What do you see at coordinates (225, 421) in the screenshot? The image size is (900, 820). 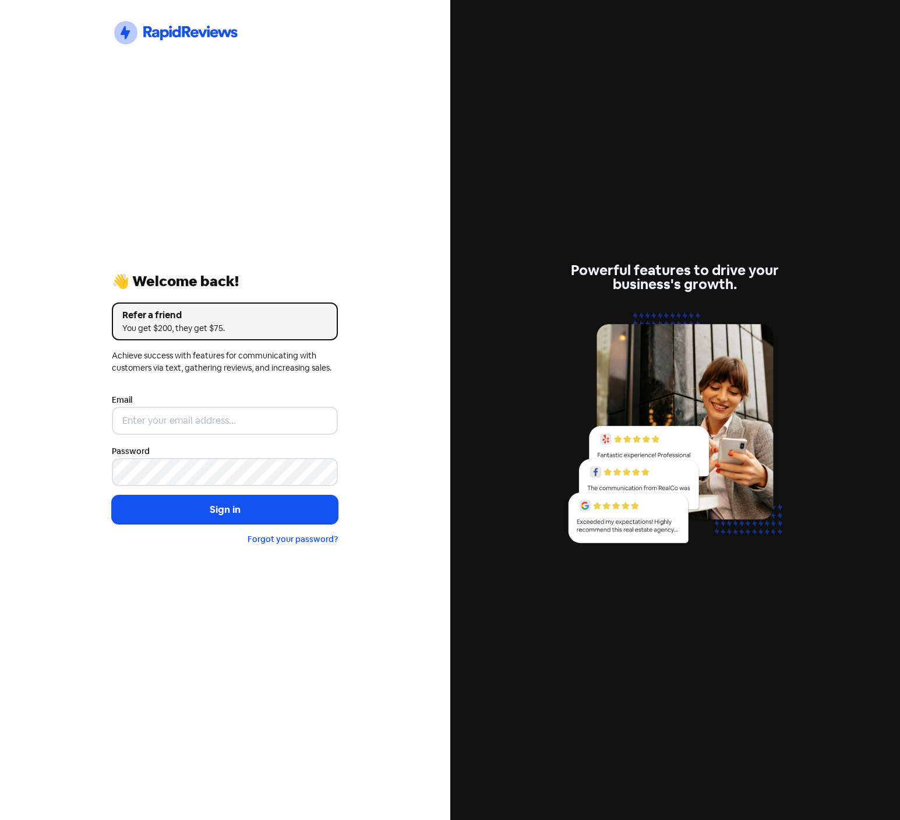 I see `input: Enter your email address...` at bounding box center [225, 421].